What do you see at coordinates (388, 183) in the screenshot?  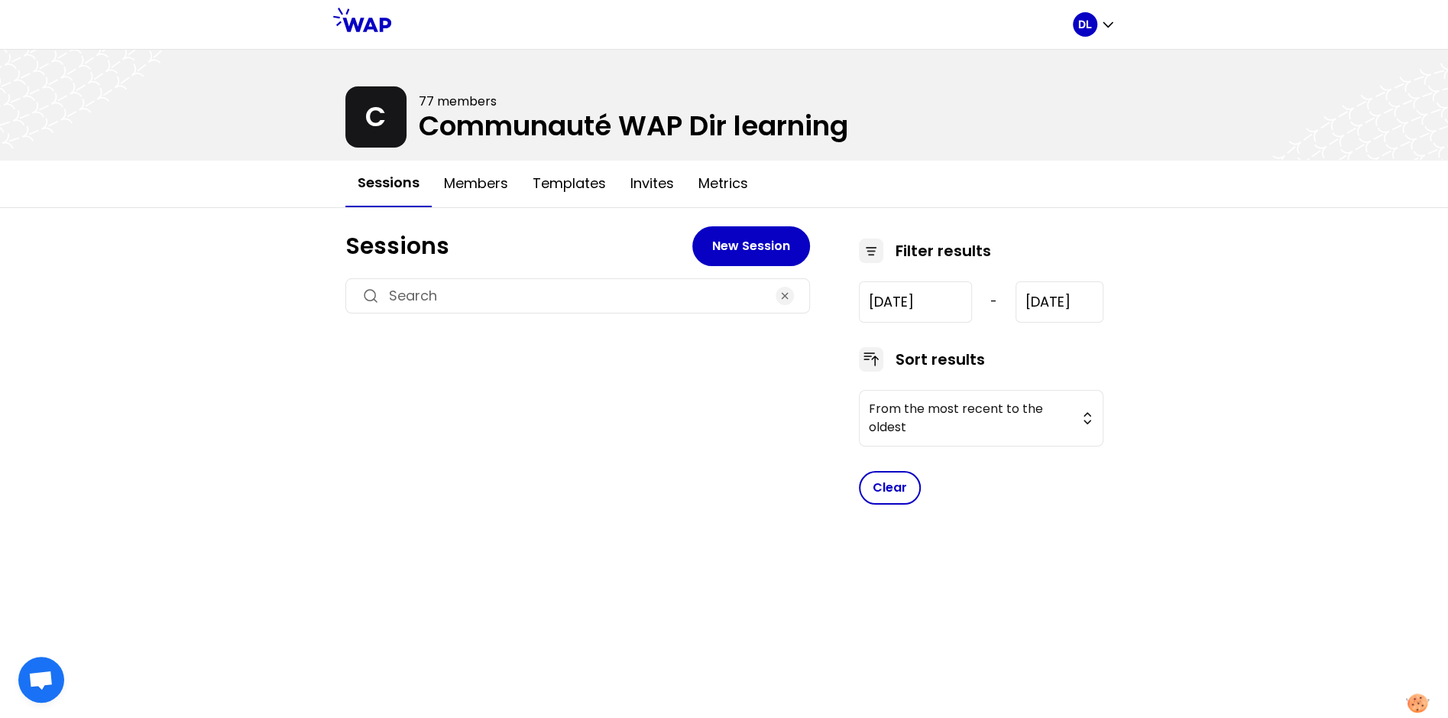 I see `button: Sessions` at bounding box center [388, 183].